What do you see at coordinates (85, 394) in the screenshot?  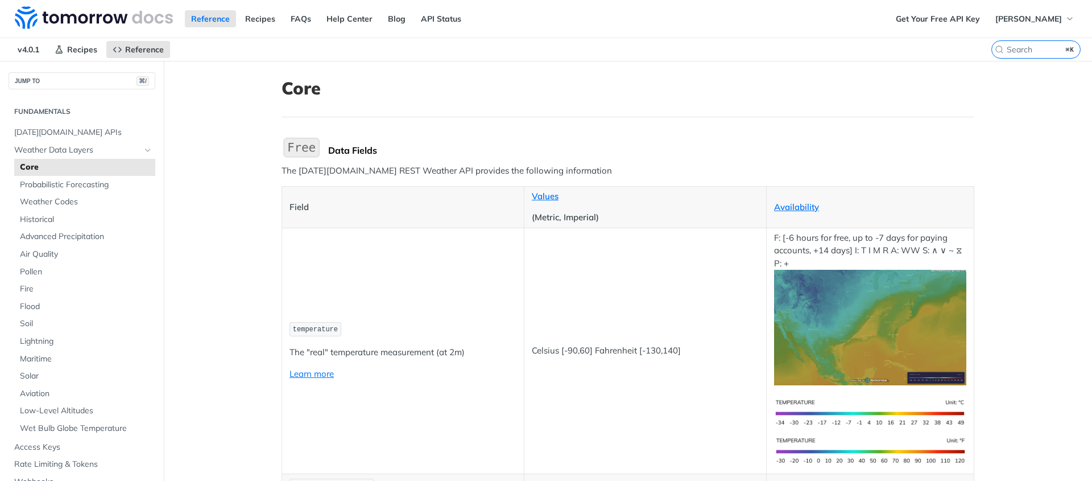 I see `a: Aviation` at bounding box center [85, 394].